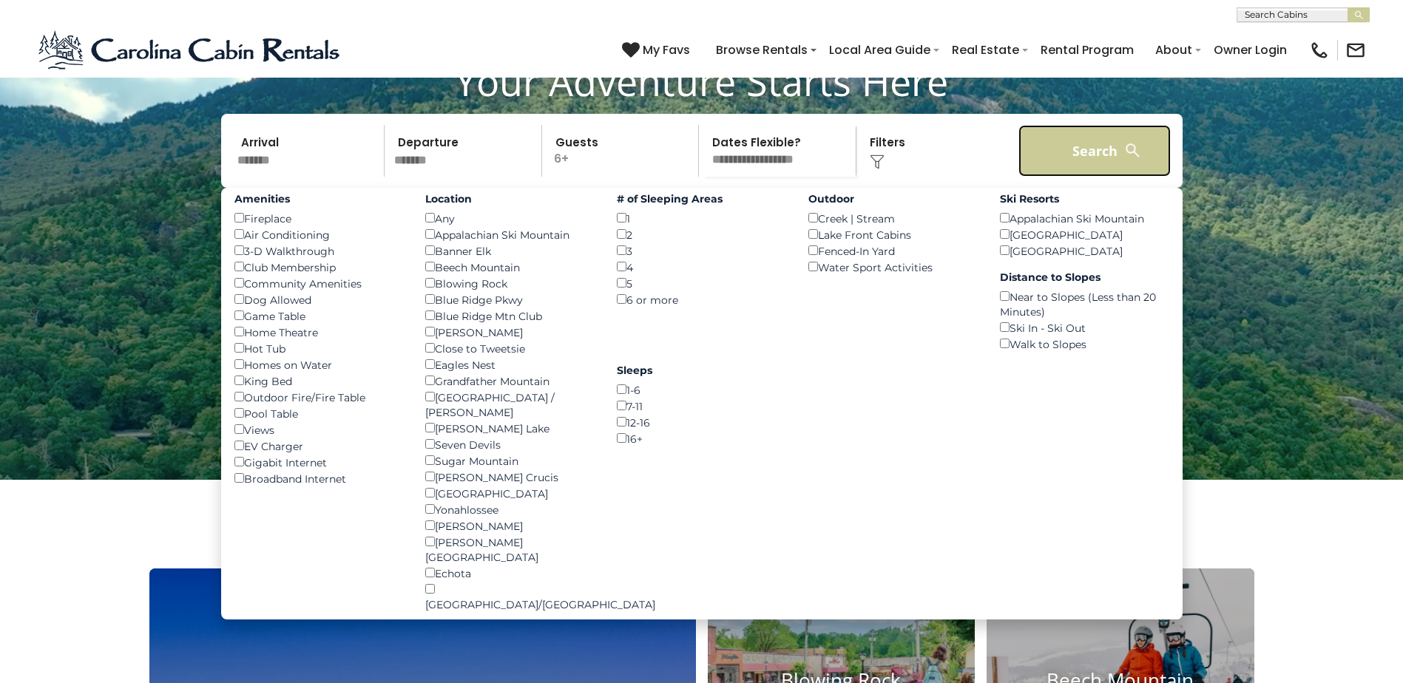 This screenshot has height=683, width=1403. Describe the element at coordinates (319, 300) in the screenshot. I see `div: Dog Allowed` at that location.